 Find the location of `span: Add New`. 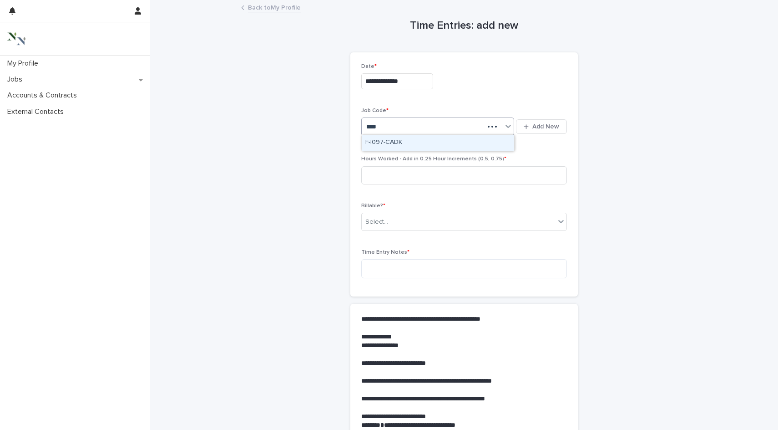

span: Add New is located at coordinates (546, 126).